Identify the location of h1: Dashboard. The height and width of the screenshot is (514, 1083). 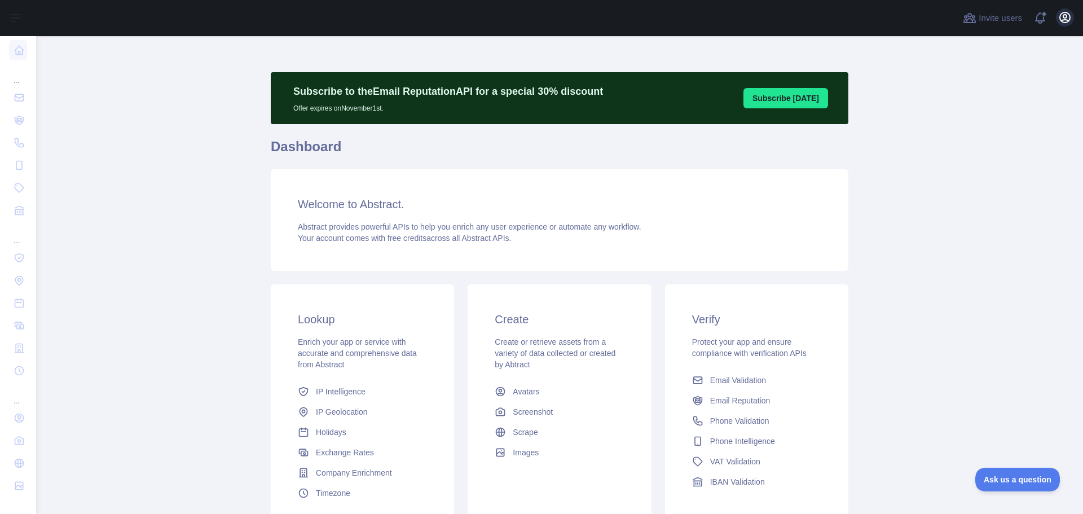
(559, 151).